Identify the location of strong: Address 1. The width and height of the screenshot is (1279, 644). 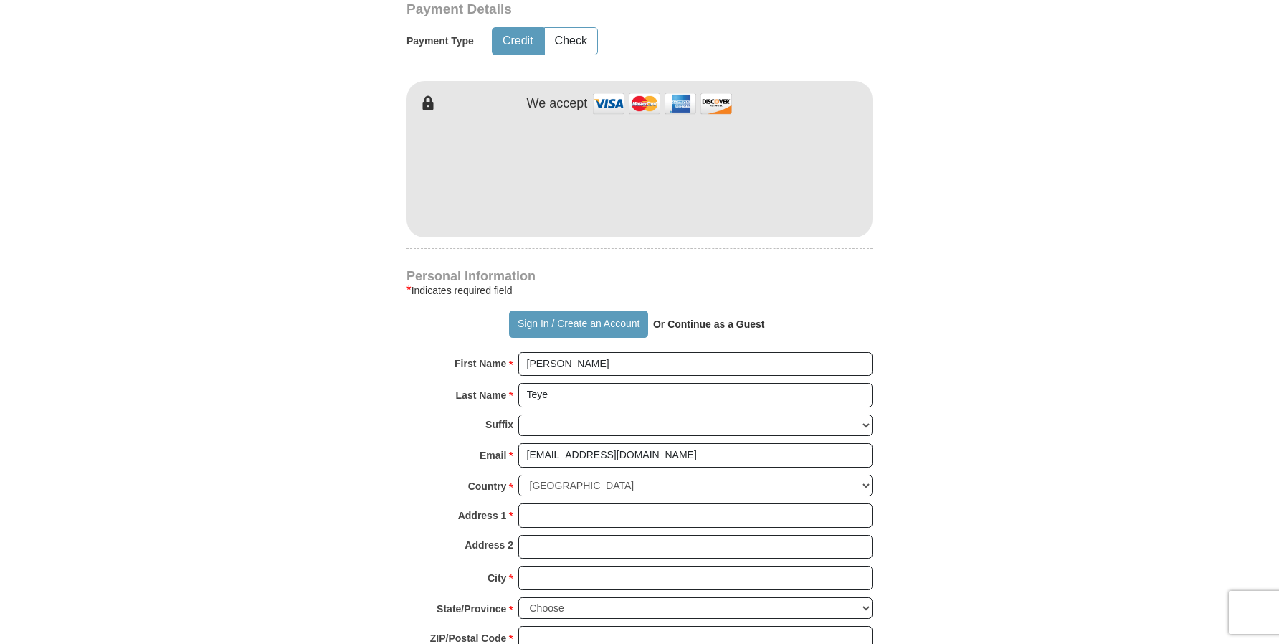
(482, 515).